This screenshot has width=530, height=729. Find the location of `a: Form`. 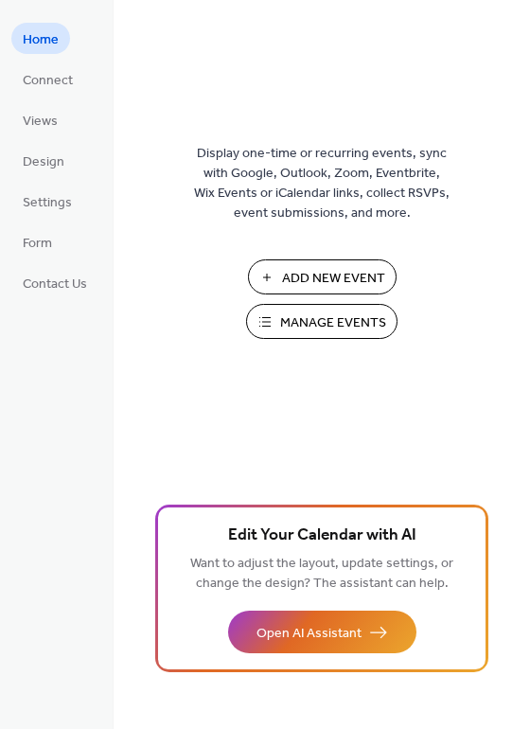

a: Form is located at coordinates (37, 241).